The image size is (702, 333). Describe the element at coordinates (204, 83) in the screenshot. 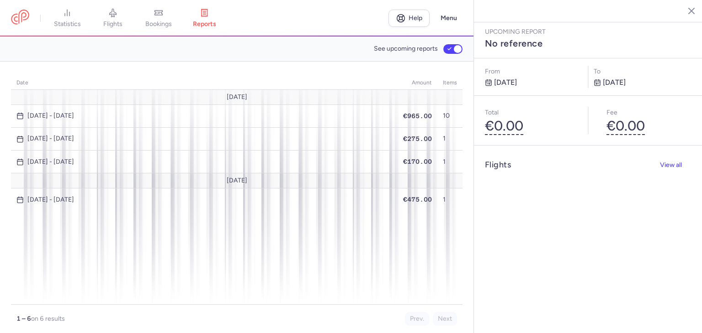

I see `th: date` at that location.